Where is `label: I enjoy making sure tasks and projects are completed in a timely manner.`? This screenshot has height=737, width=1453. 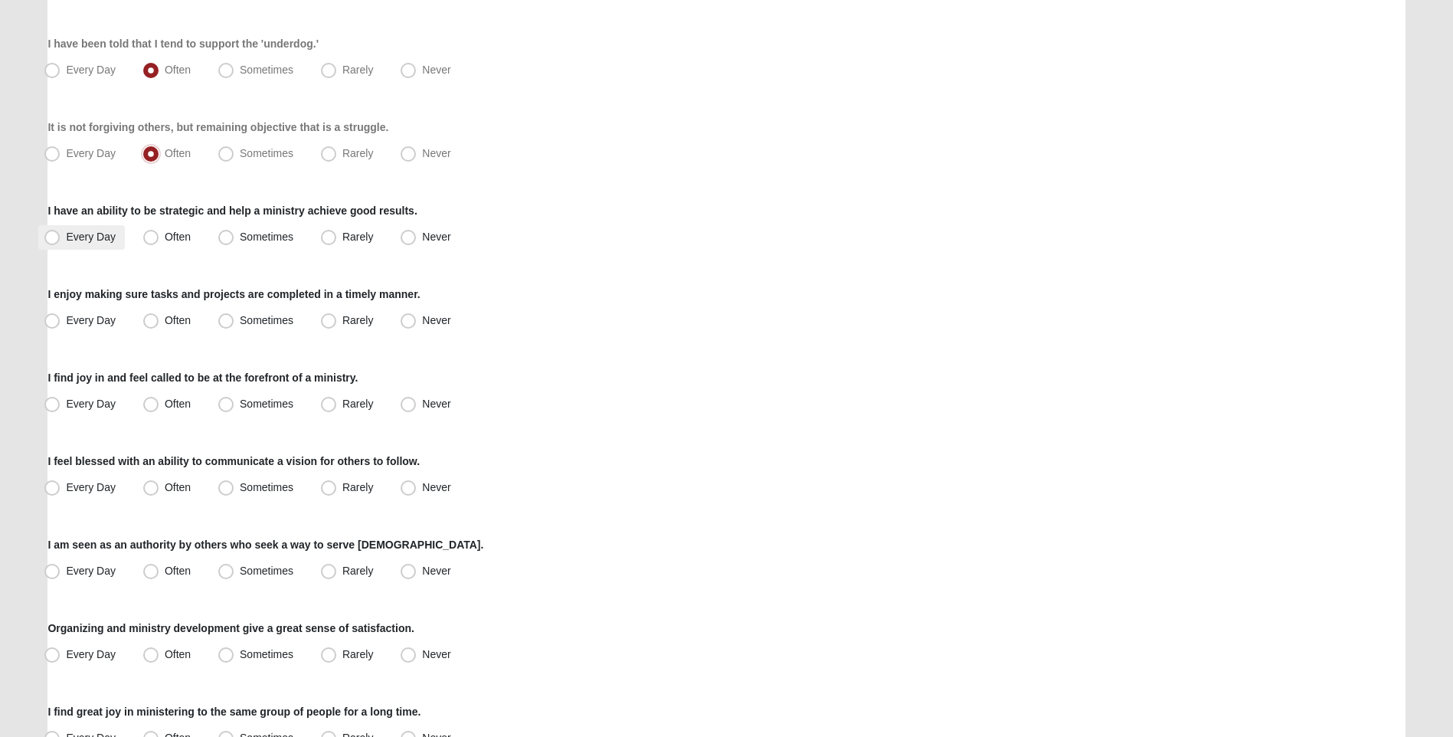 label: I enjoy making sure tasks and projects are completed in a timely manner. is located at coordinates (234, 294).